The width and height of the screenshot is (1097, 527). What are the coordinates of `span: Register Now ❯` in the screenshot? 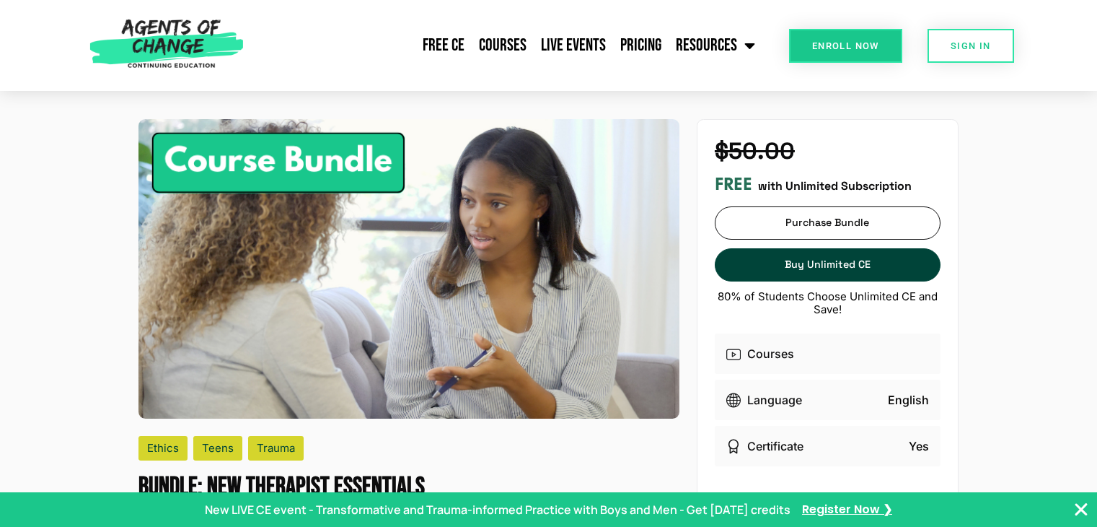 It's located at (847, 509).